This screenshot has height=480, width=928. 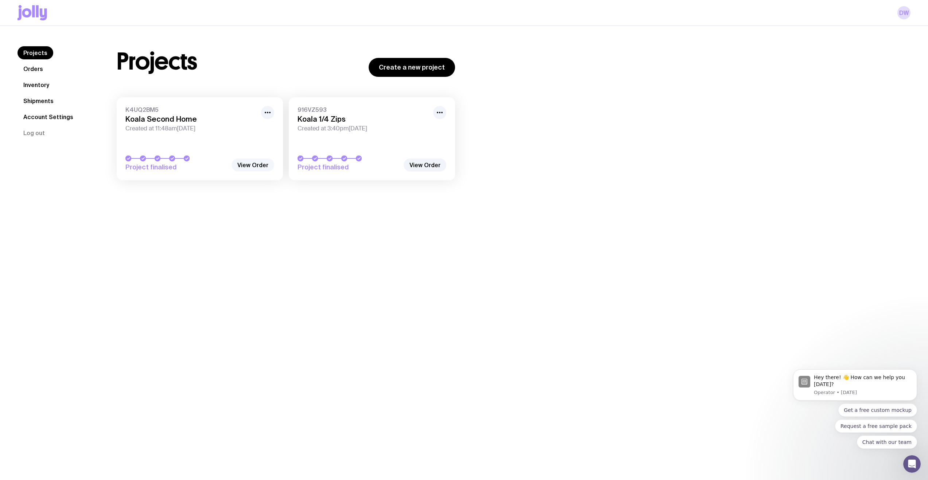 I want to click on a: Inventory, so click(x=36, y=85).